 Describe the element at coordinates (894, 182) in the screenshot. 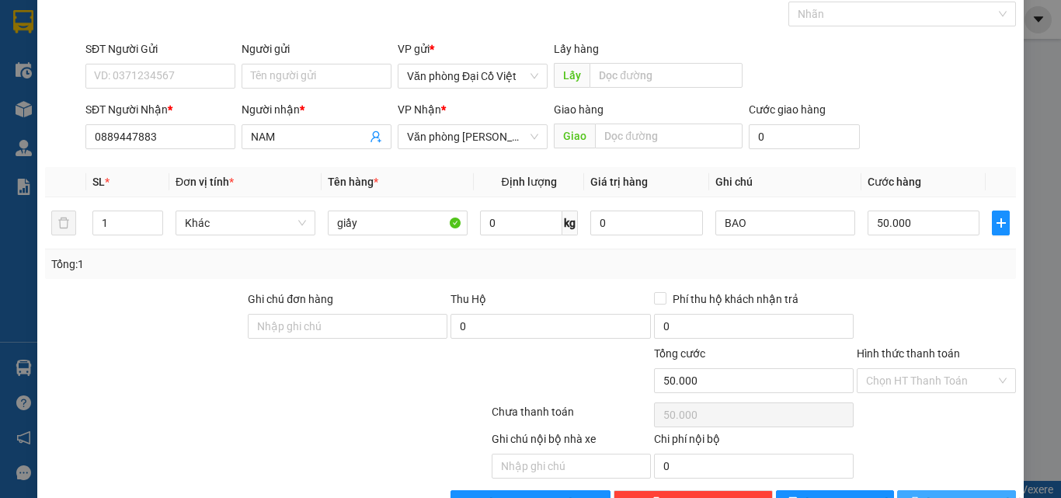

I see `span: Cước hàng` at that location.